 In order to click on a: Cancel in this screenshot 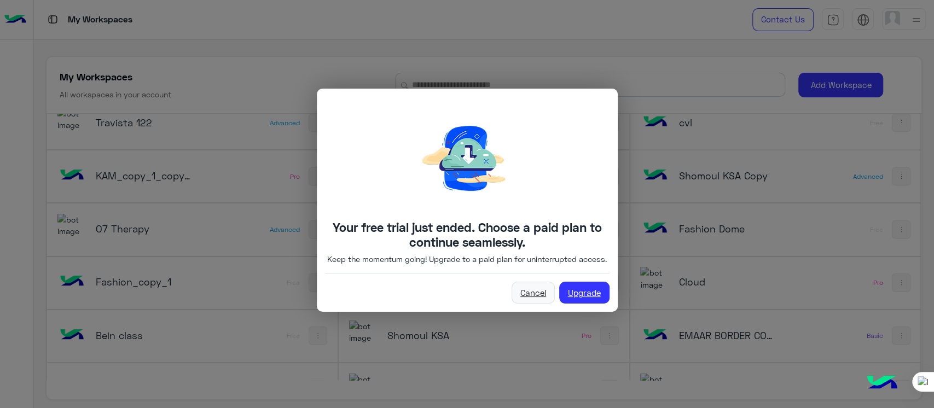, I will do `click(533, 293)`.